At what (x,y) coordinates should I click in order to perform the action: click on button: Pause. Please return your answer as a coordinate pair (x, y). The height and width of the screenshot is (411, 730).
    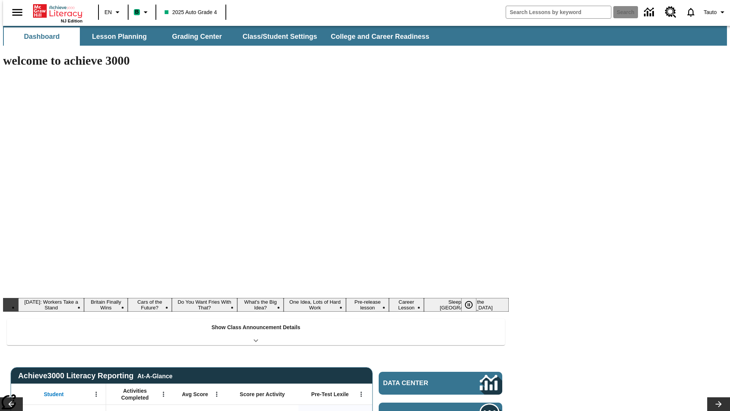
    Looking at the image, I should click on (469, 305).